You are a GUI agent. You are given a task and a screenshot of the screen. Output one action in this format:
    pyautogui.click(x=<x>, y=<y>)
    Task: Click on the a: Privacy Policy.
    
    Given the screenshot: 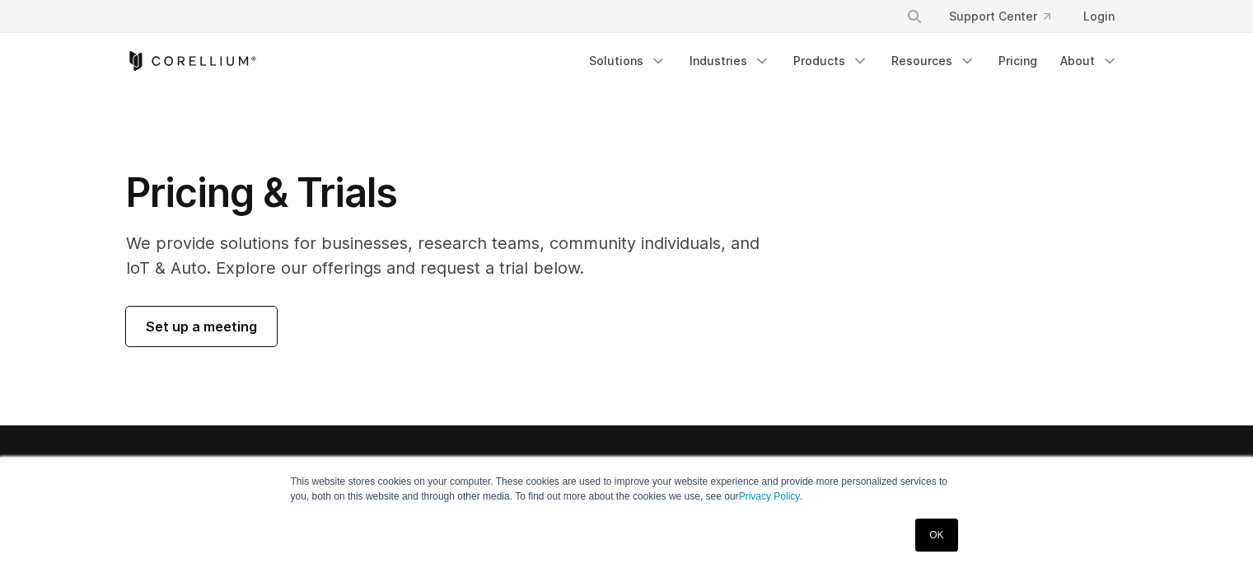 What is the action you would take?
    pyautogui.click(x=770, y=496)
    